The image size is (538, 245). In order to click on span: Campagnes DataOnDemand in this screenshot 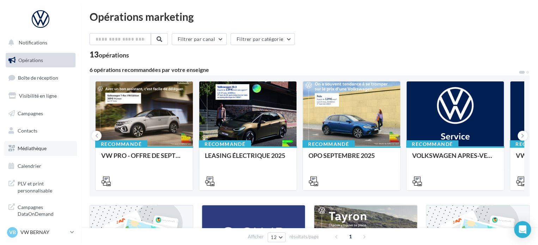, I will do `click(45, 210)`.